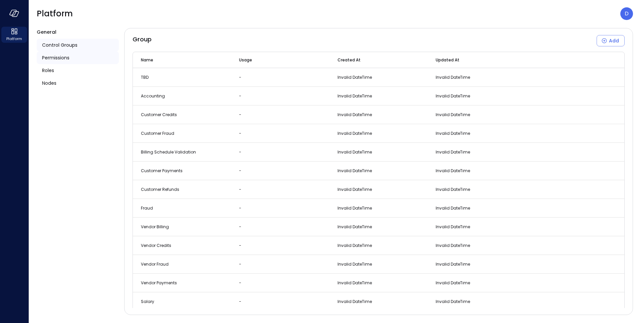 The image size is (641, 323). I want to click on span: TBD, so click(144, 77).